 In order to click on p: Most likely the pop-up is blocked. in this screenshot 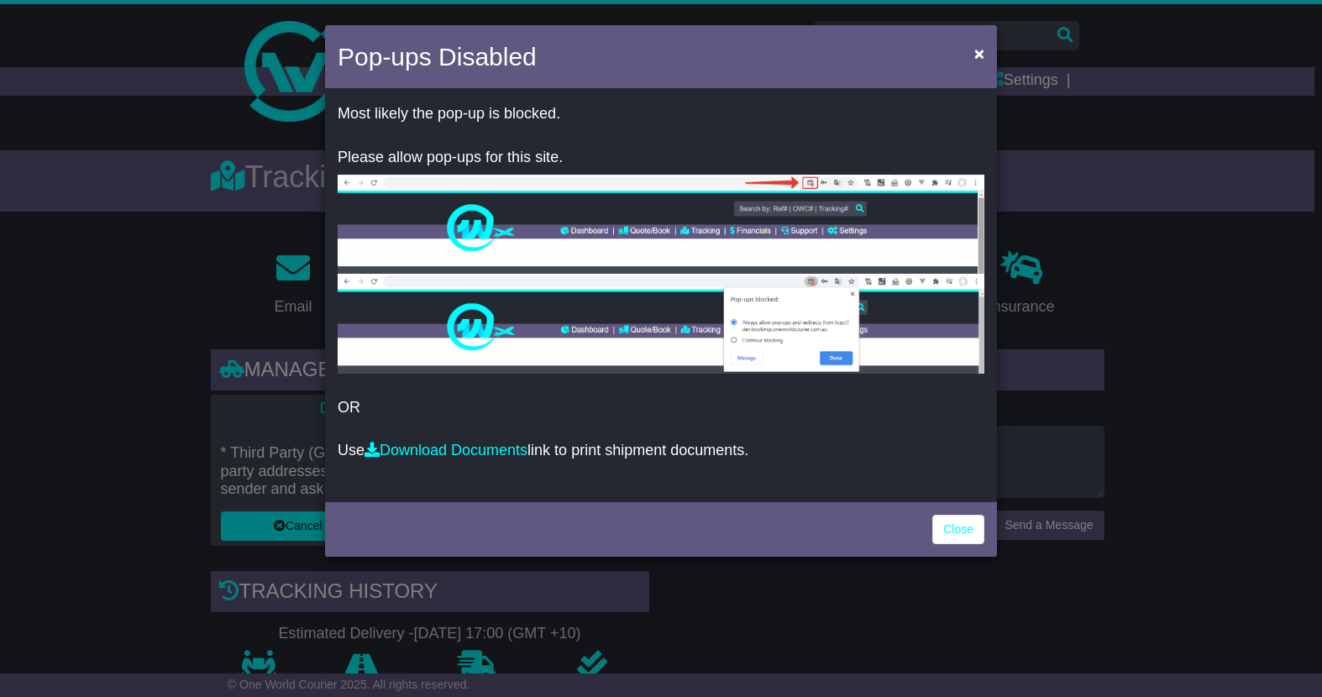, I will do `click(661, 114)`.